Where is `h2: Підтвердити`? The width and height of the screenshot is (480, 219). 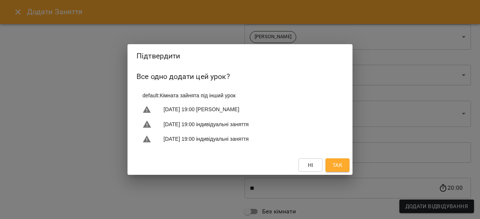
h2: Підтвердити is located at coordinates (240, 56).